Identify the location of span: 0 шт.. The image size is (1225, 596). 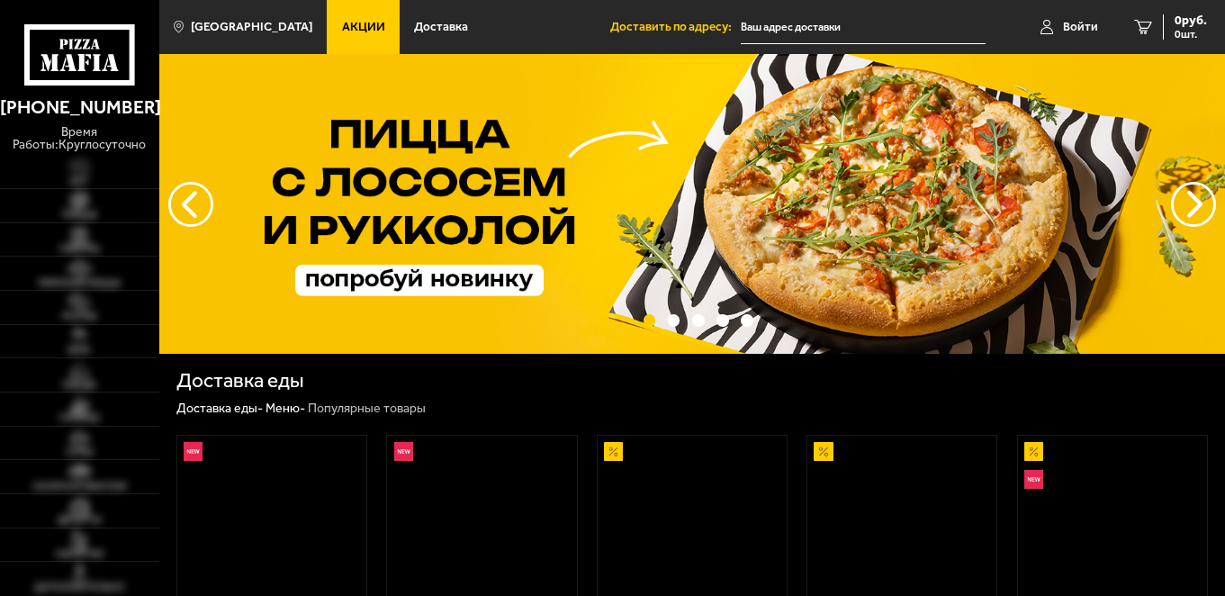
(1191, 34).